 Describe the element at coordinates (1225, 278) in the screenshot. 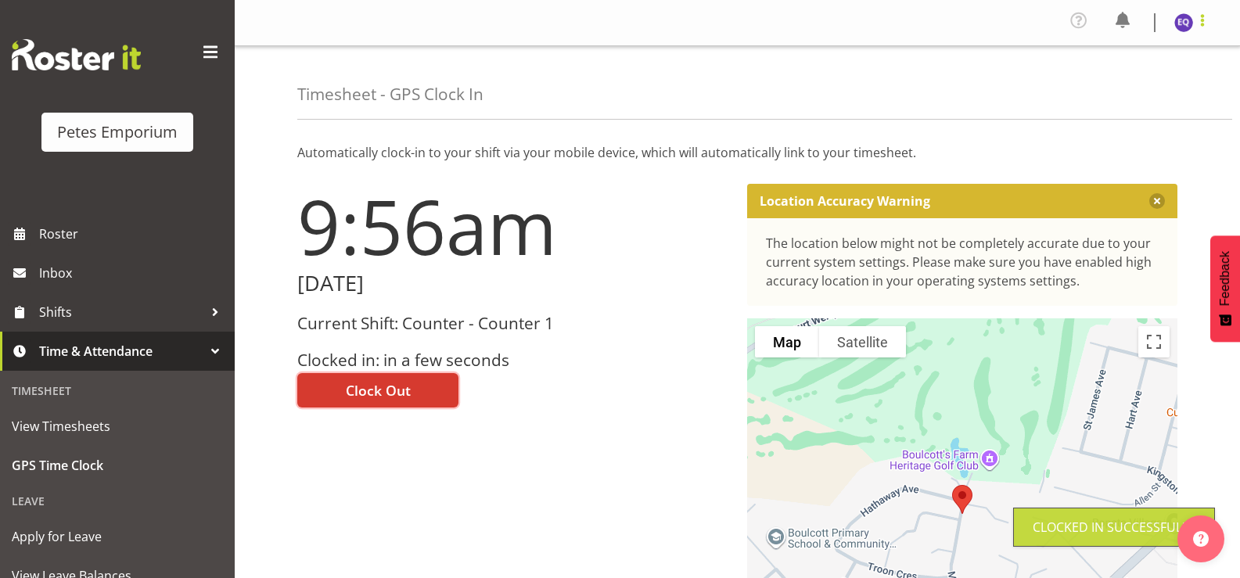

I see `span: Feedback` at that location.